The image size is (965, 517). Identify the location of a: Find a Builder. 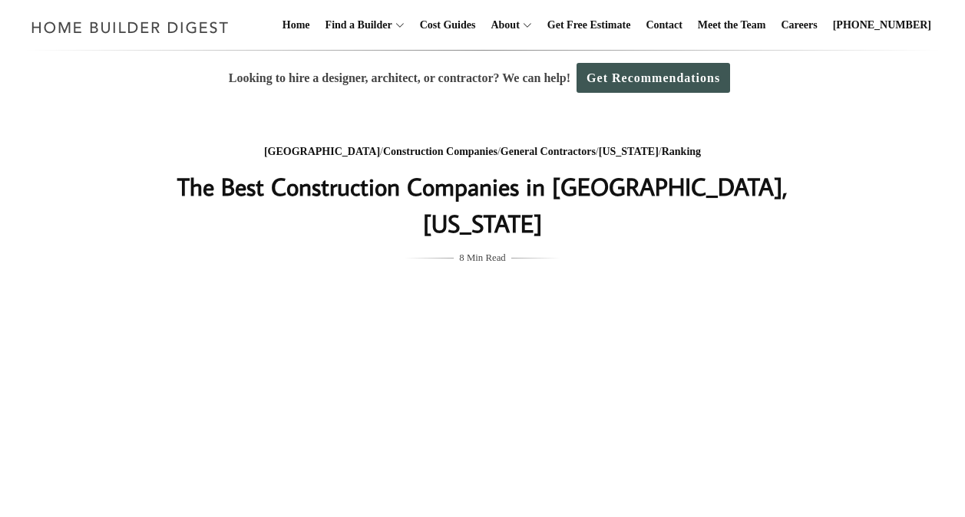
(355, 25).